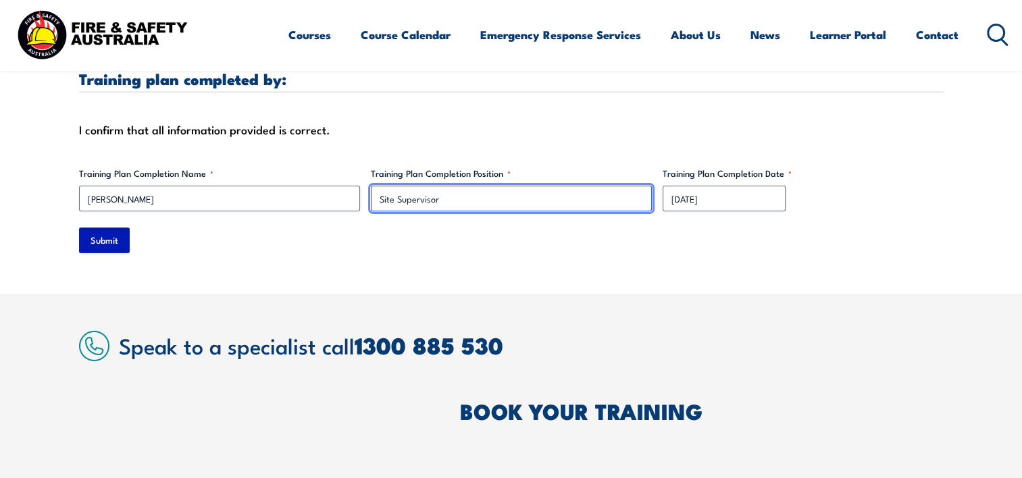 The height and width of the screenshot is (478, 1022). What do you see at coordinates (937, 34) in the screenshot?
I see `a: Contact` at bounding box center [937, 34].